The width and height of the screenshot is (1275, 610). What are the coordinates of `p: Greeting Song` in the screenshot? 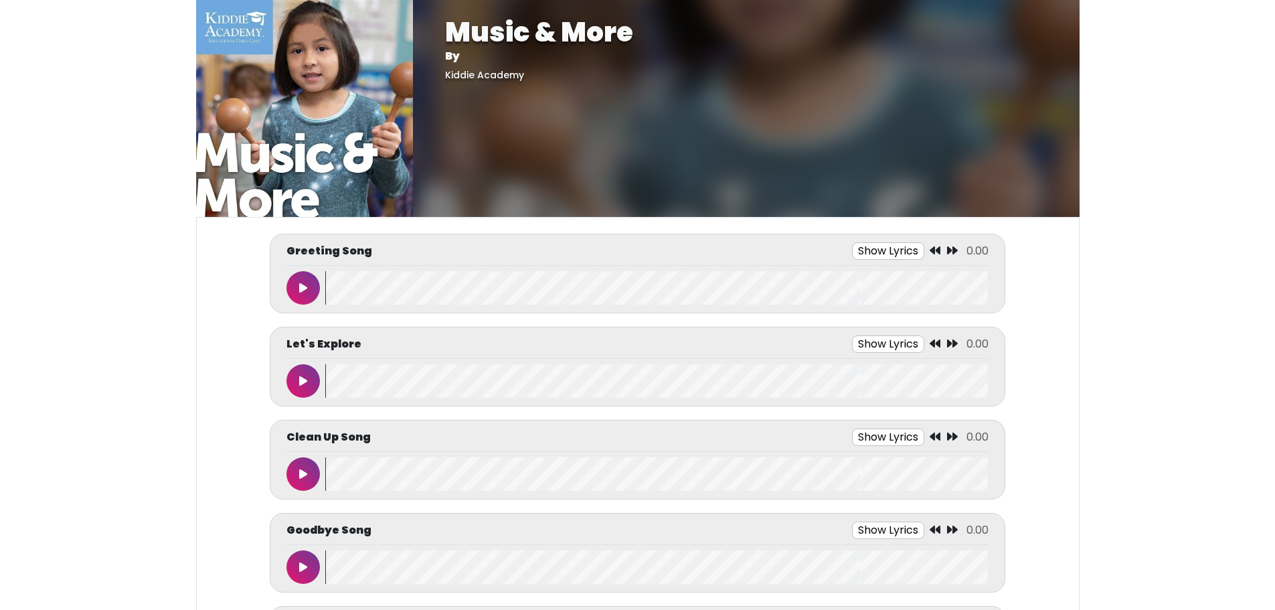 It's located at (329, 251).